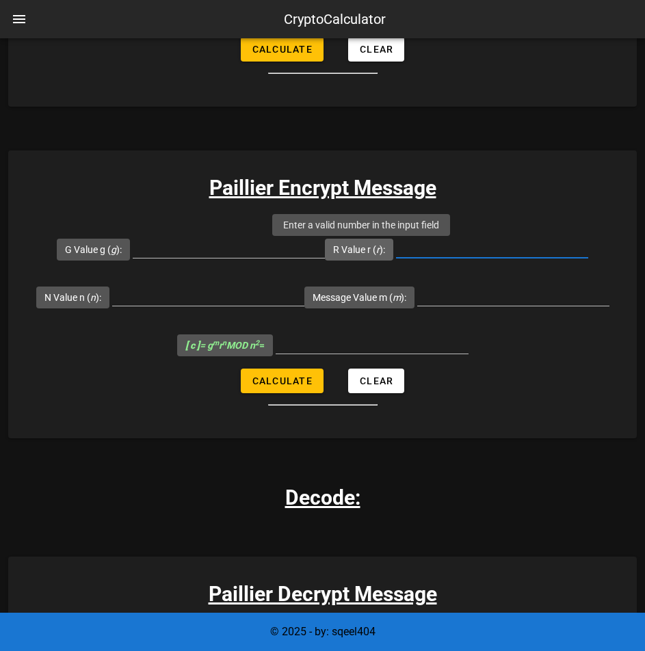 This screenshot has height=651, width=645. What do you see at coordinates (359, 250) in the screenshot?
I see `label: R Value r ( ):` at bounding box center [359, 250].